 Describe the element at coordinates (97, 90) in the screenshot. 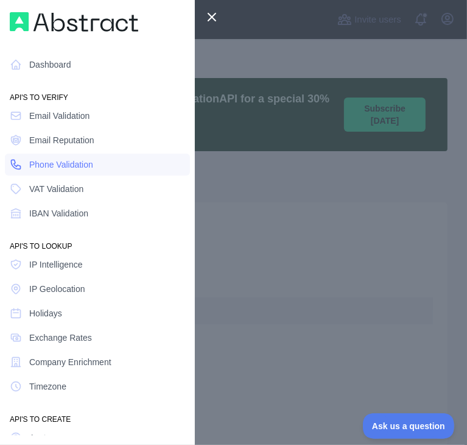

I see `div: API'S TO VERIFY` at that location.